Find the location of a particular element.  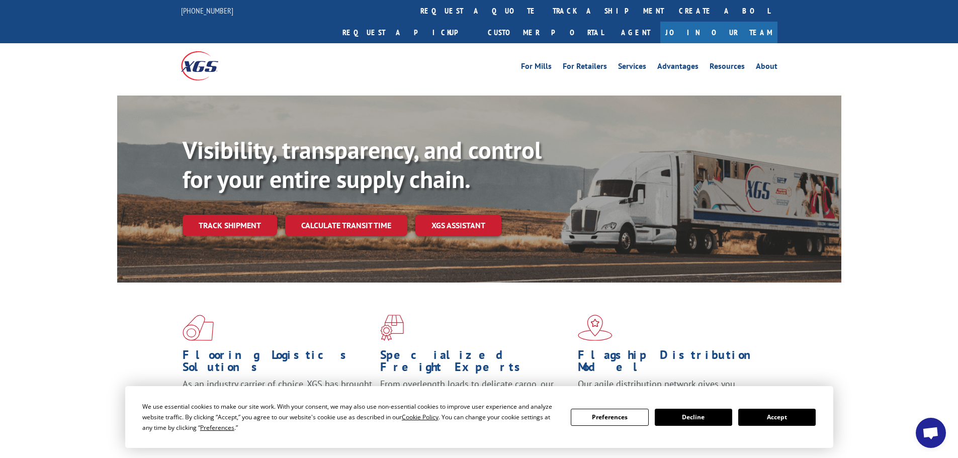

button: Accept is located at coordinates (777, 417).